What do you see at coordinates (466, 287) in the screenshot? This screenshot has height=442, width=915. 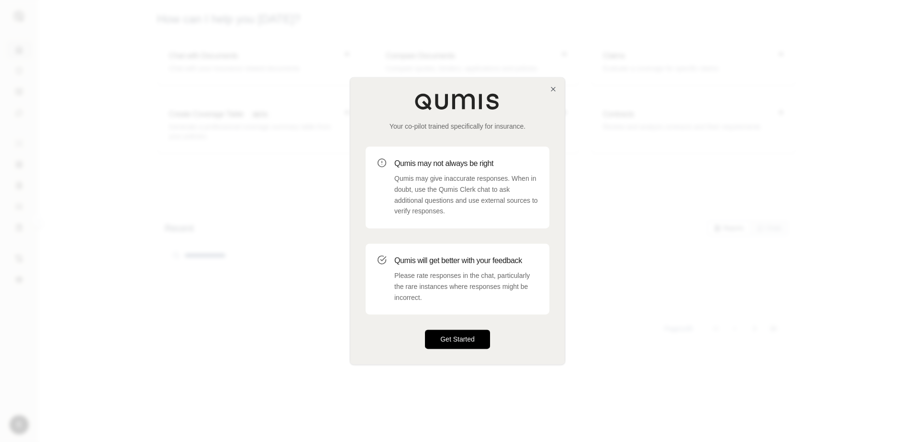 I see `p: Please rate responses in the chat, particularly the rare instances where responses might be incor...` at bounding box center [466, 287].